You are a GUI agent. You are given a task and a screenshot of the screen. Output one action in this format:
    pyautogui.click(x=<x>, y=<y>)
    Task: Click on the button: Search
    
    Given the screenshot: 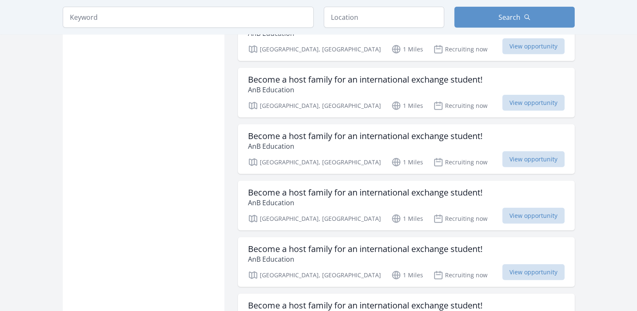 What is the action you would take?
    pyautogui.click(x=515, y=17)
    